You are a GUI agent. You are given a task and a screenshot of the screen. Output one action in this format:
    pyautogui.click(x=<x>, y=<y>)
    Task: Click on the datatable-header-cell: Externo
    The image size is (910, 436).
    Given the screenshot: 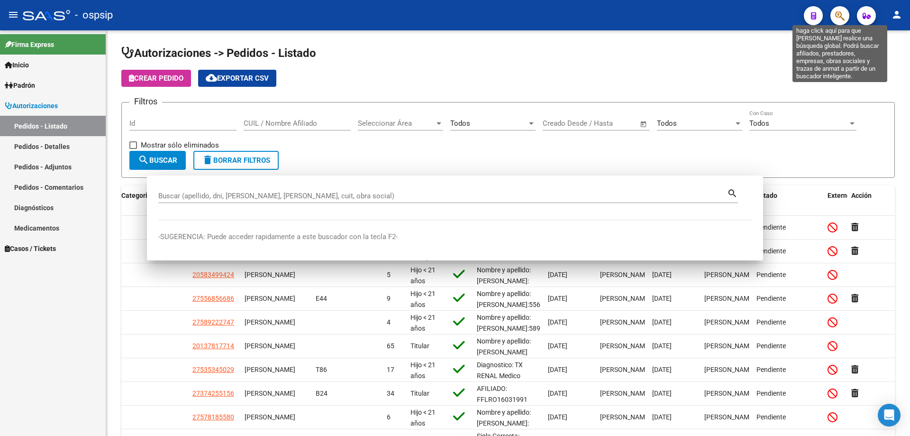 What is the action you would take?
    pyautogui.click(x=836, y=201)
    